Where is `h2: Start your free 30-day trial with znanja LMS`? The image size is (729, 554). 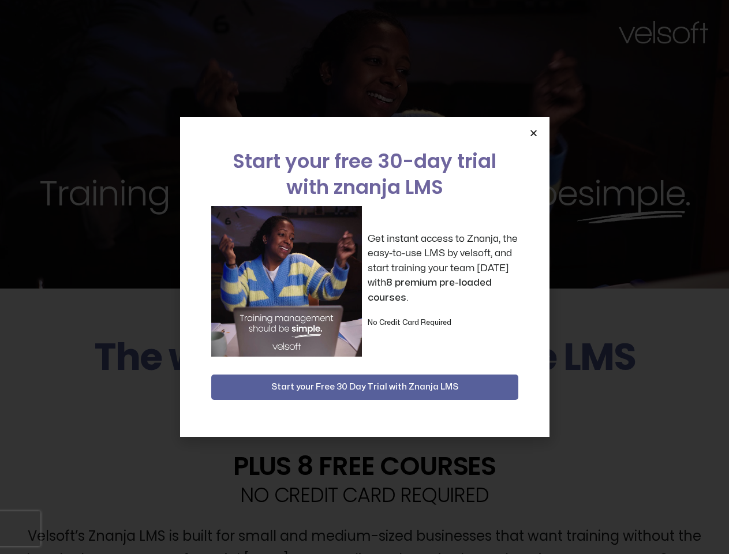 h2: Start your free 30-day trial with znanja LMS is located at coordinates (365, 174).